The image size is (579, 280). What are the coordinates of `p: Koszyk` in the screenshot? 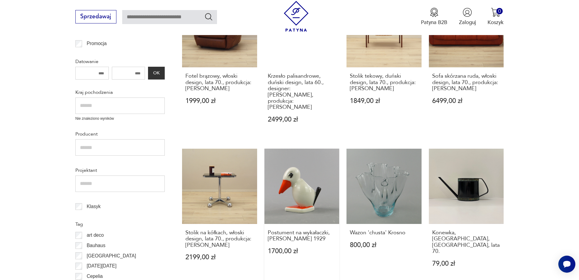 It's located at (496, 22).